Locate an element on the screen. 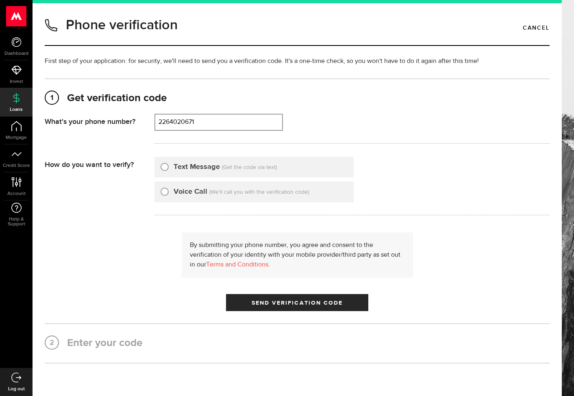 The width and height of the screenshot is (574, 396). span: 2 is located at coordinates (52, 343).